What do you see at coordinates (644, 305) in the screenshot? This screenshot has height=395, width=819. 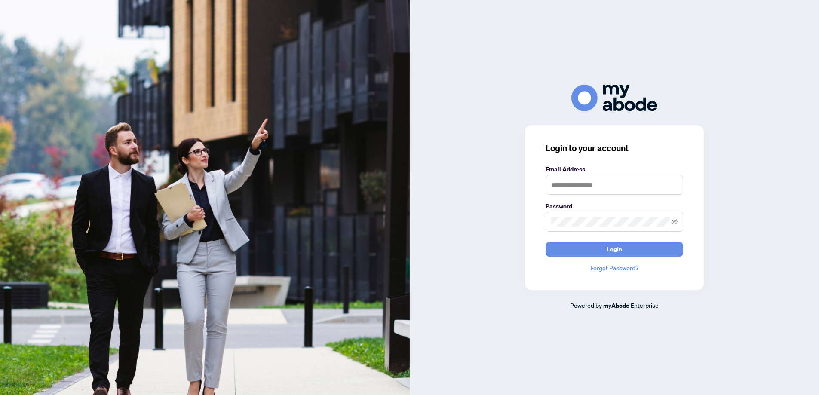 I see `span: Enterprise` at bounding box center [644, 305].